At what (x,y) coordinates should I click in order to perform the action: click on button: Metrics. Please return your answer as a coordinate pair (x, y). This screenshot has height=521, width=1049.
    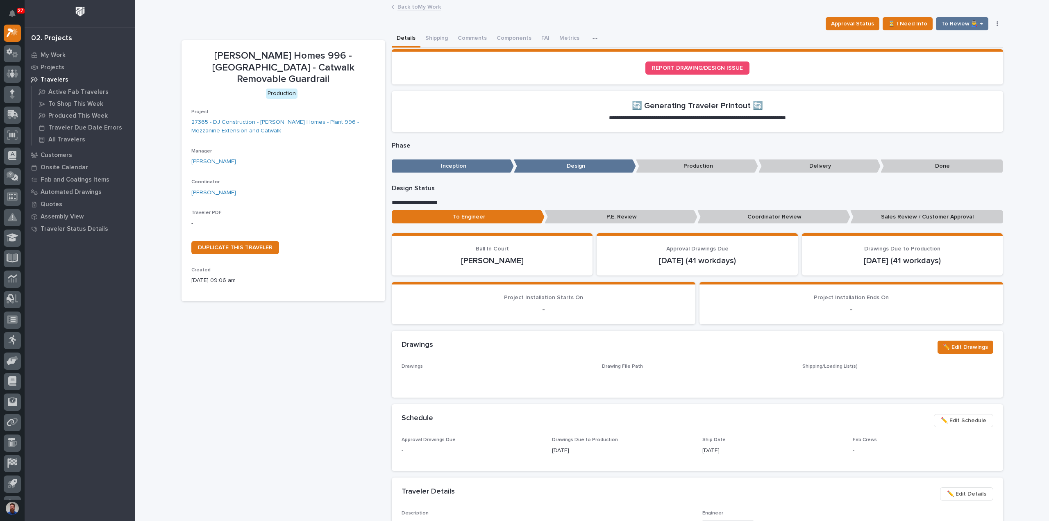
    Looking at the image, I should click on (569, 39).